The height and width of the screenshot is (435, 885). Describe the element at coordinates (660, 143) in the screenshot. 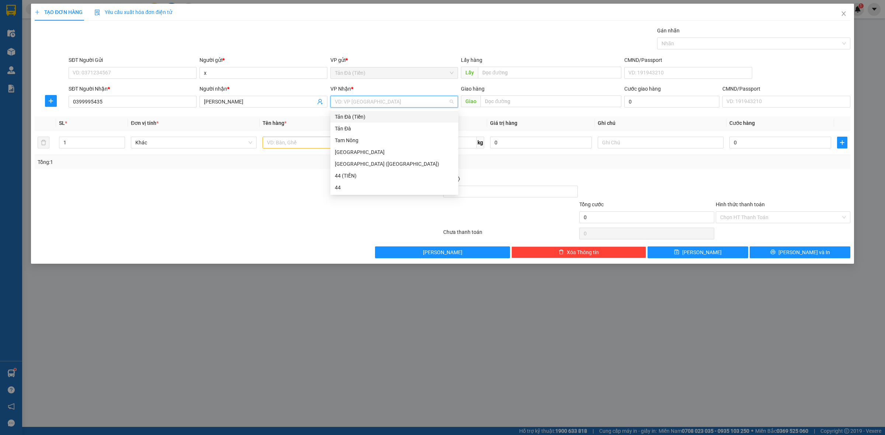

I see `input: Ghi Chú` at that location.